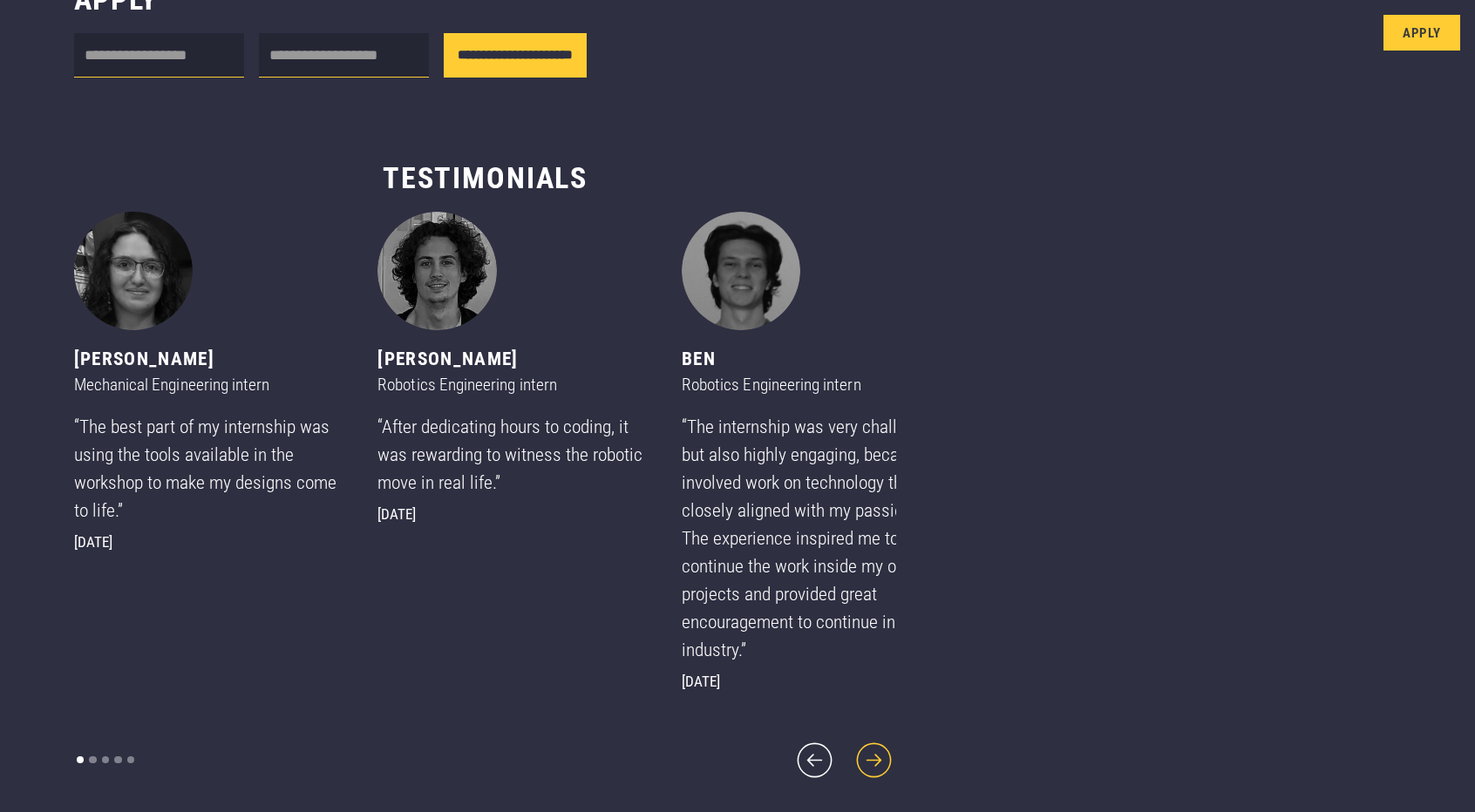 The height and width of the screenshot is (812, 1475). What do you see at coordinates (819, 453) in the screenshot?
I see `div: 3 of 5` at bounding box center [819, 453].